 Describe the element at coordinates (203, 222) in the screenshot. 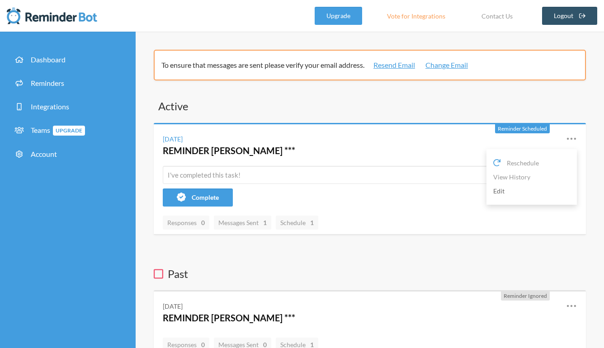

I see `strong: 0` at that location.